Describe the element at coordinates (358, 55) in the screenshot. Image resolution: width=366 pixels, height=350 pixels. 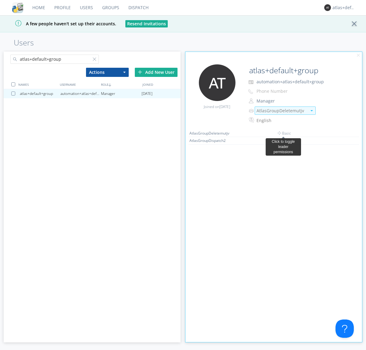
I see `img: cancel.svg` at that location.